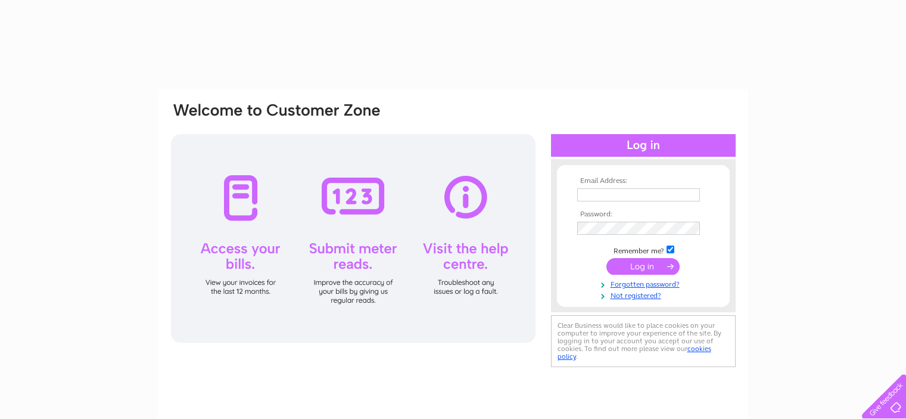 Image resolution: width=906 pixels, height=419 pixels. What do you see at coordinates (644, 341) in the screenshot?
I see `div: Clear Business would like to place cookies on your computer to improve your experience of the sit...` at bounding box center [644, 341].